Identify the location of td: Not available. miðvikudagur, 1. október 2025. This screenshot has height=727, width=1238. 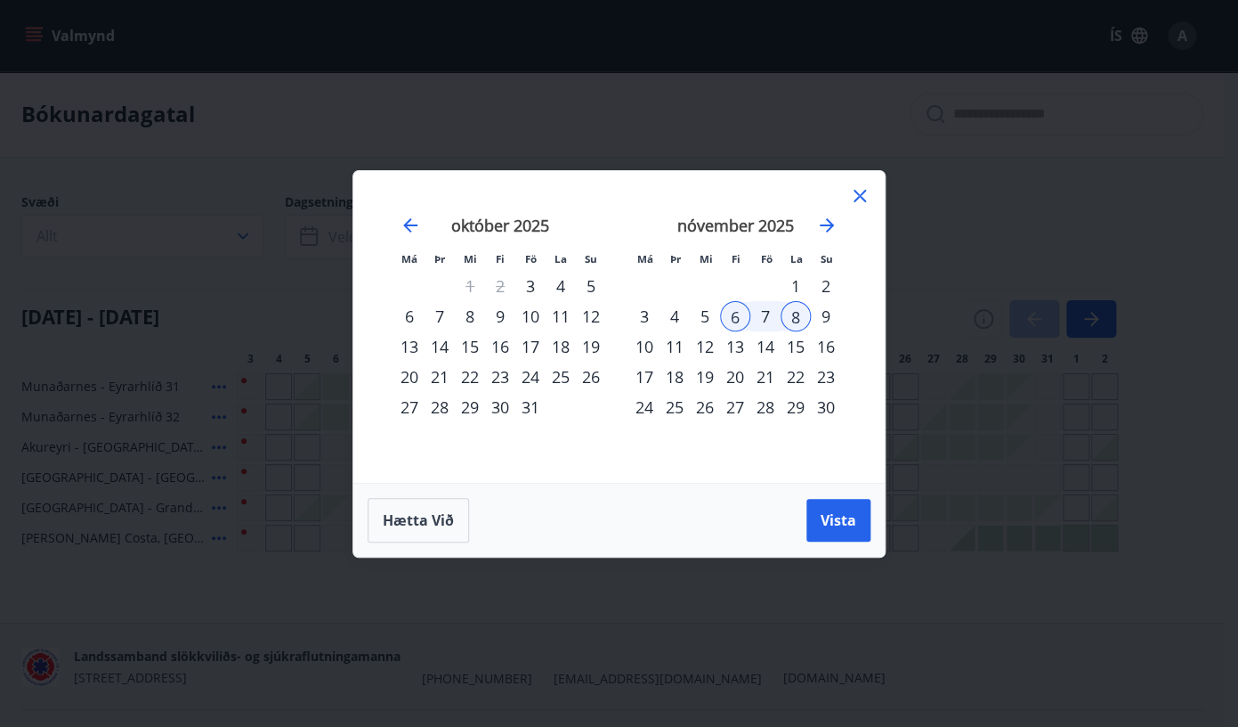
(470, 286).